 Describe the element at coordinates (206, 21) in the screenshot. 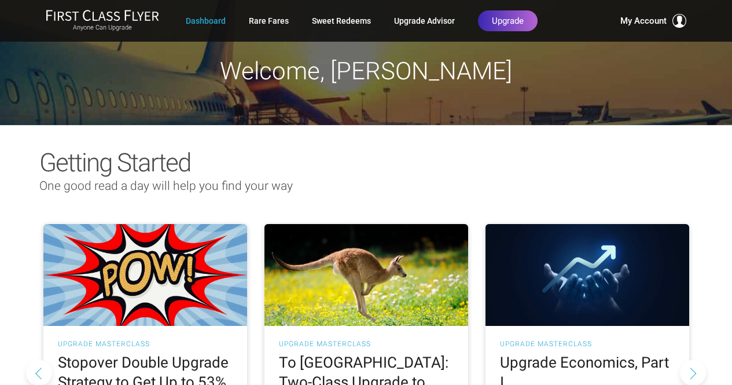

I see `a: Dashboard` at that location.